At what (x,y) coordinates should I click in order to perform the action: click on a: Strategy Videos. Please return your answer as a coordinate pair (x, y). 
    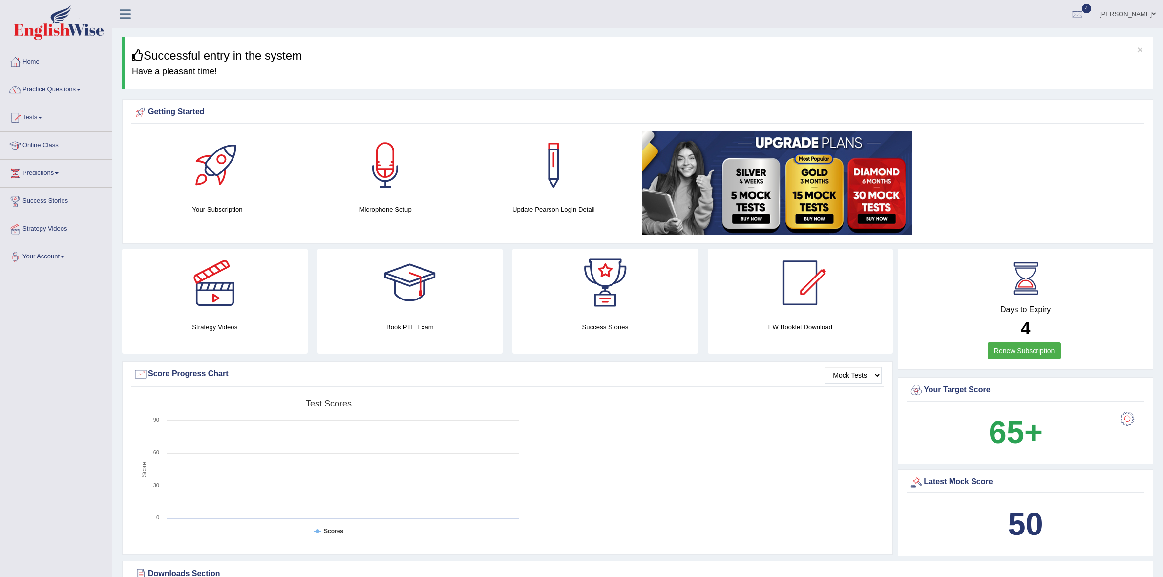
    Looking at the image, I should click on (56, 228).